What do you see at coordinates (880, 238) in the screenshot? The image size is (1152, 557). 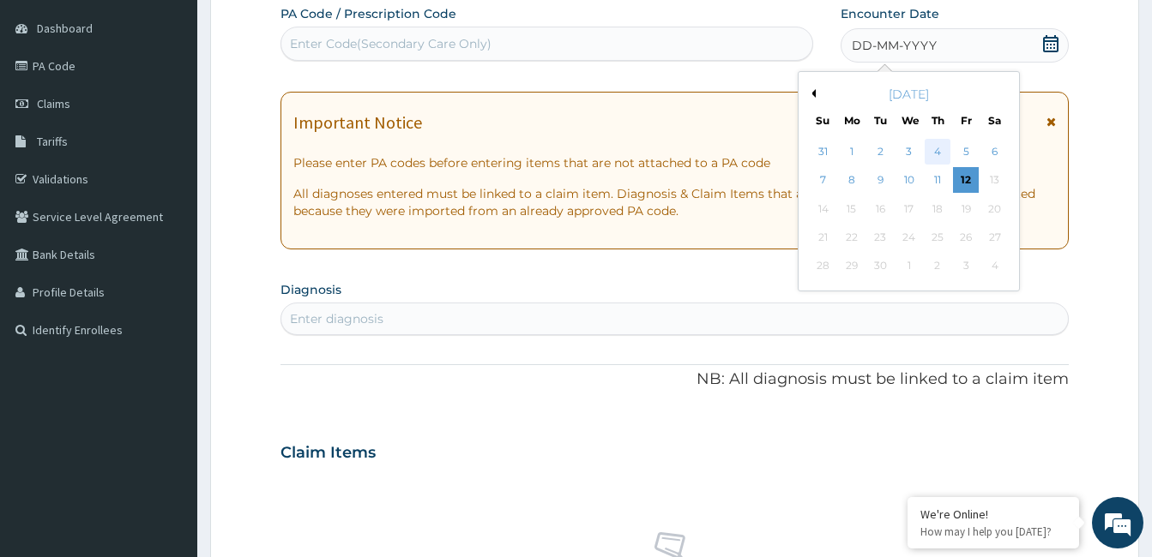 I see `div: Not available Tuesday, September 23rd, 2025` at bounding box center [880, 238].